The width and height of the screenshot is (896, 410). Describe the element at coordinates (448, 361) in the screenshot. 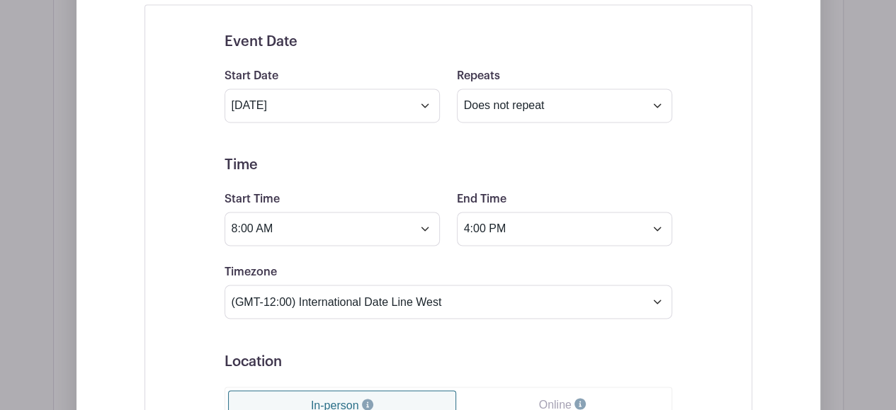

I see `h5: Location` at that location.